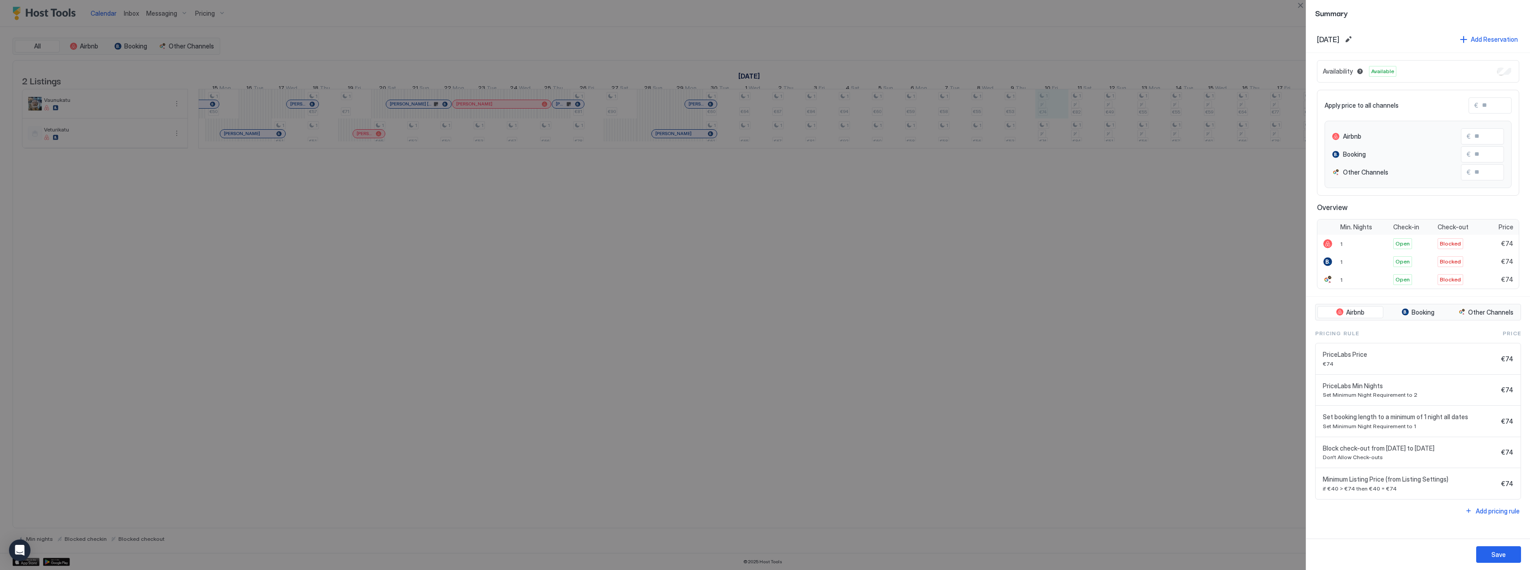 The image size is (1530, 570). I want to click on span: Min. Nights, so click(1356, 227).